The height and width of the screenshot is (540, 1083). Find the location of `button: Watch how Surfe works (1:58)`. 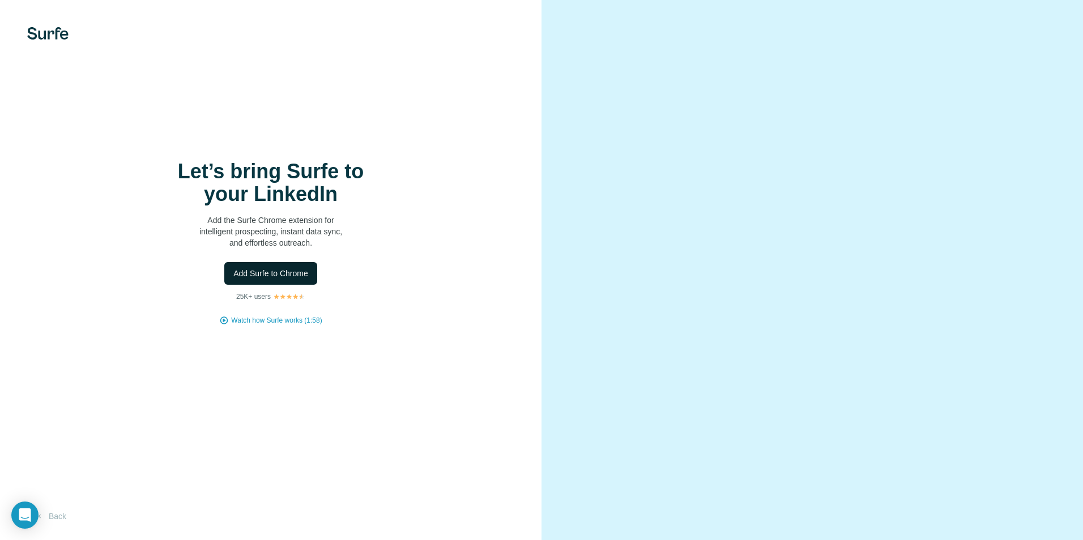

button: Watch how Surfe works (1:58) is located at coordinates (276, 321).